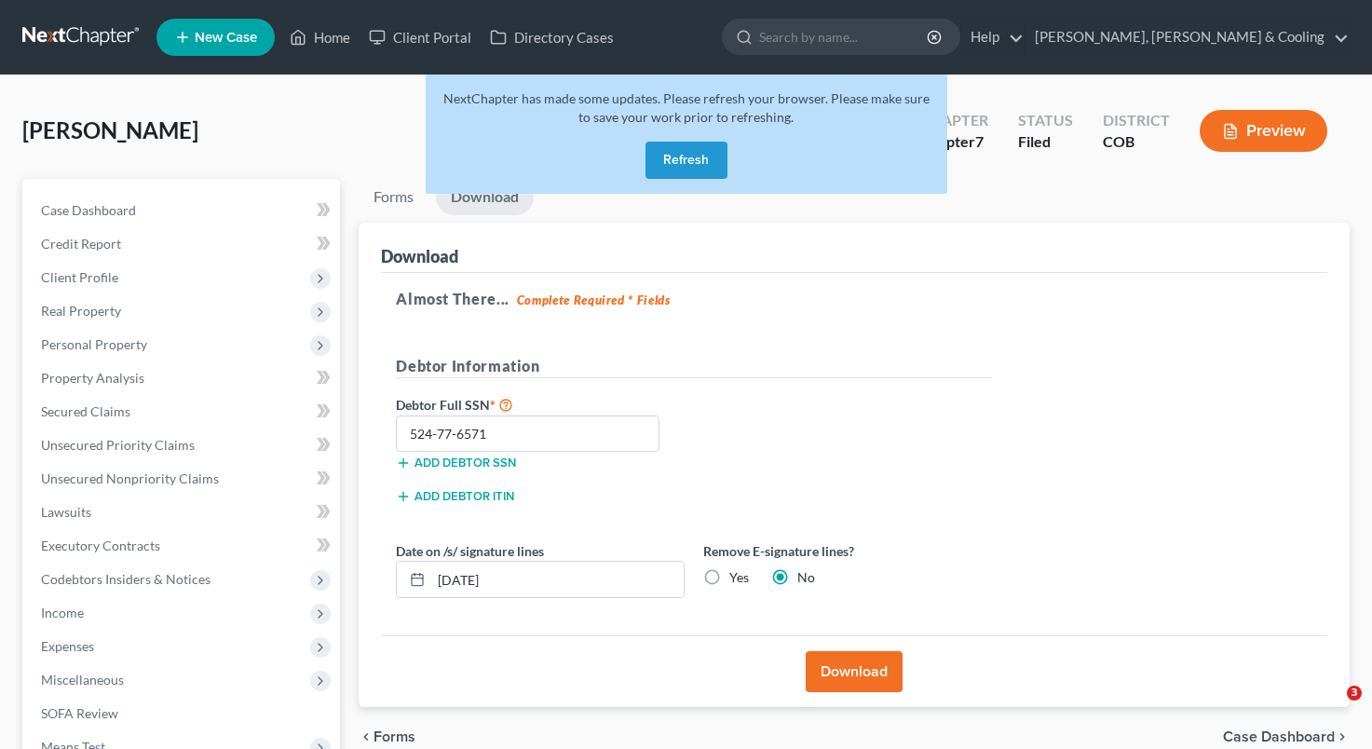 Image resolution: width=1372 pixels, height=749 pixels. What do you see at coordinates (366, 737) in the screenshot?
I see `i: chevron_left` at bounding box center [366, 737].